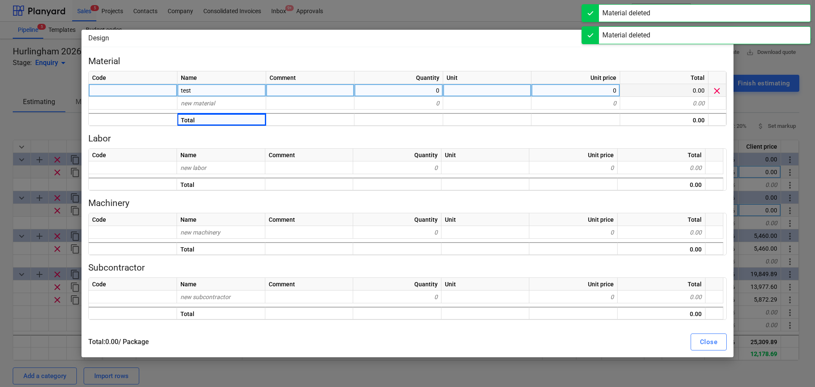 This screenshot has width=815, height=387. I want to click on span: test, so click(186, 90).